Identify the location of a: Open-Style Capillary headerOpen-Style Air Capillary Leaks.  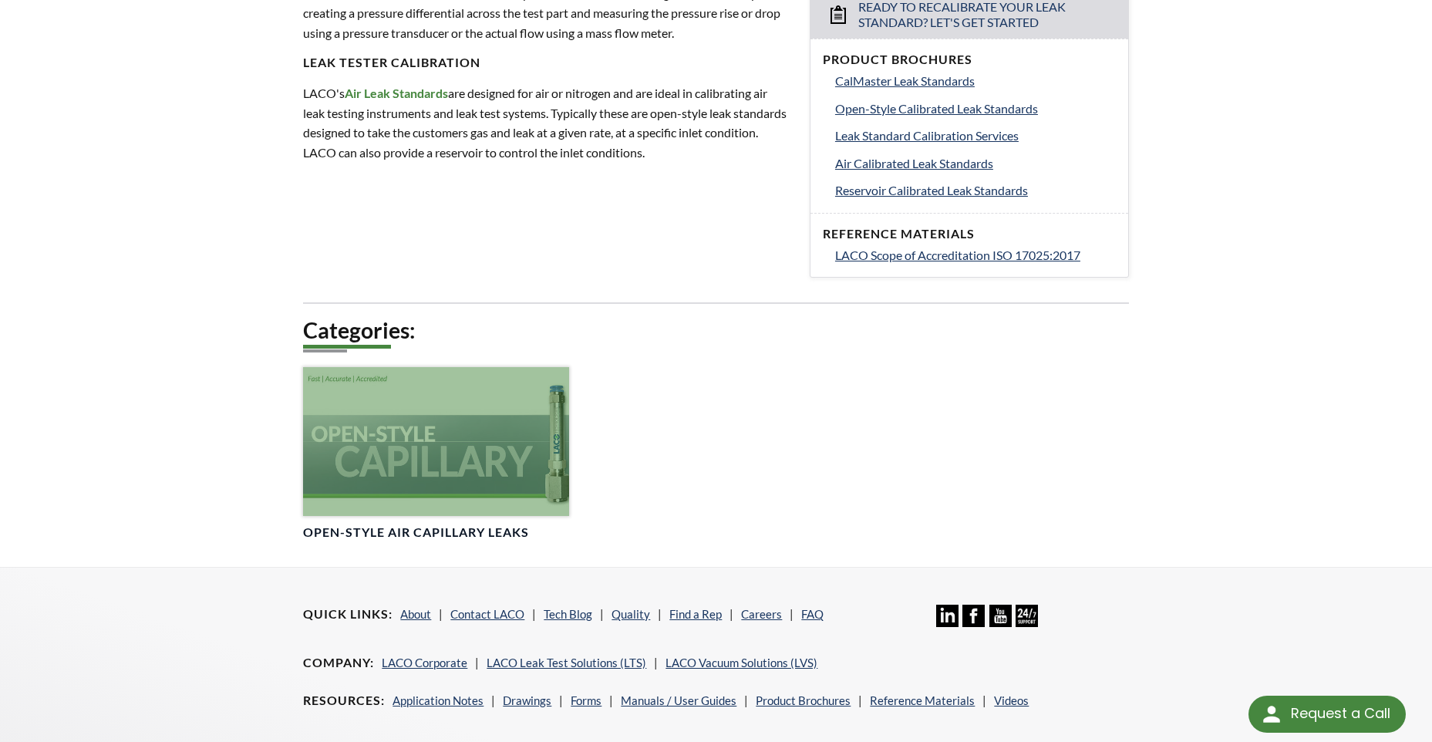
(436, 454).